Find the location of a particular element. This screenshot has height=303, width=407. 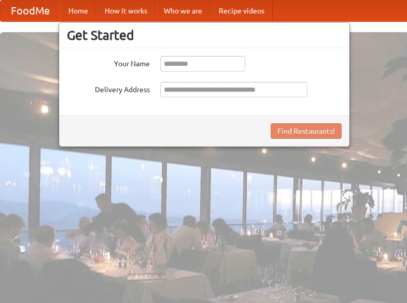

label: Delivery Address is located at coordinates (108, 88).